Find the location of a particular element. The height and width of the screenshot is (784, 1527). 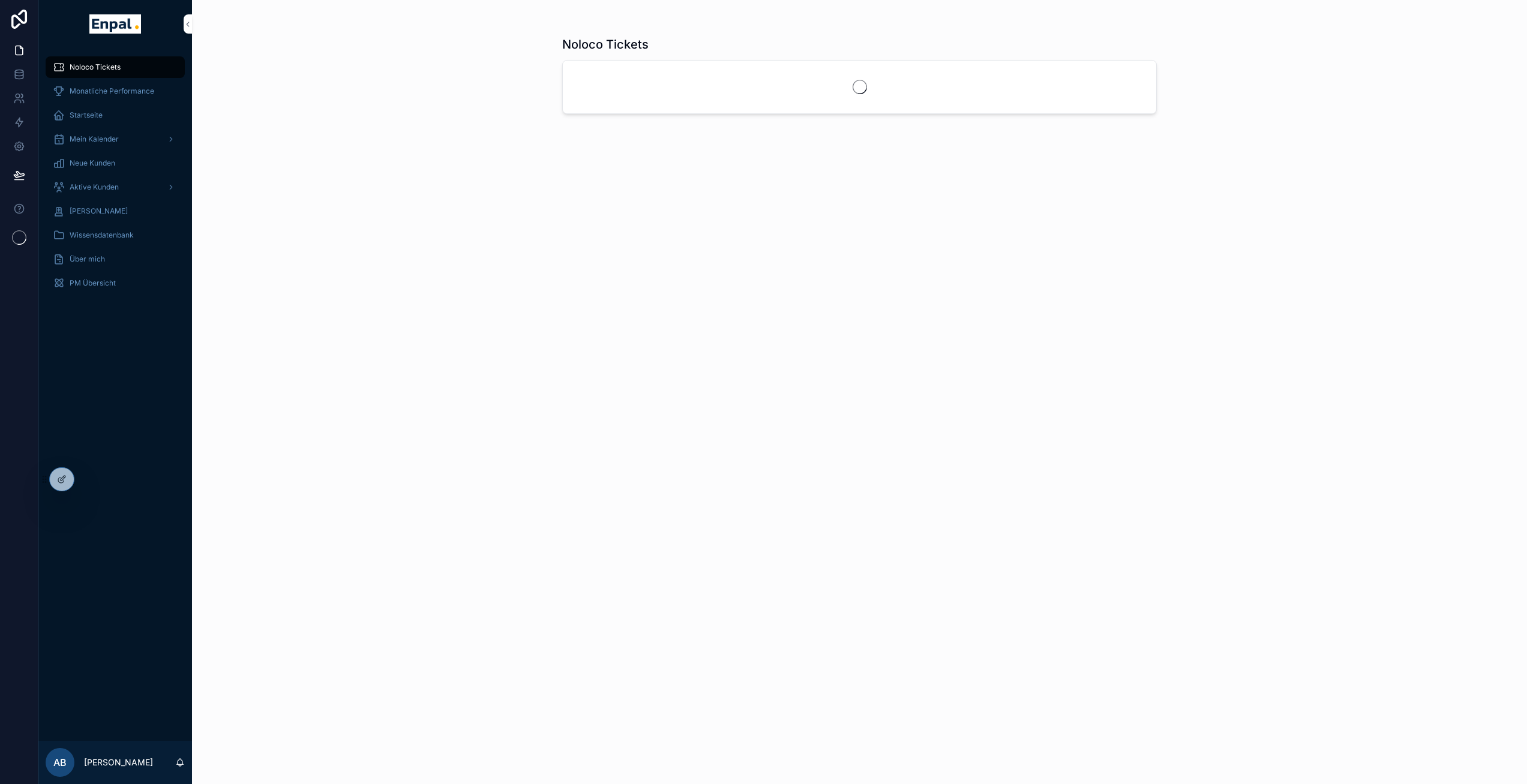

span: Aktive Kunden is located at coordinates (95, 187).